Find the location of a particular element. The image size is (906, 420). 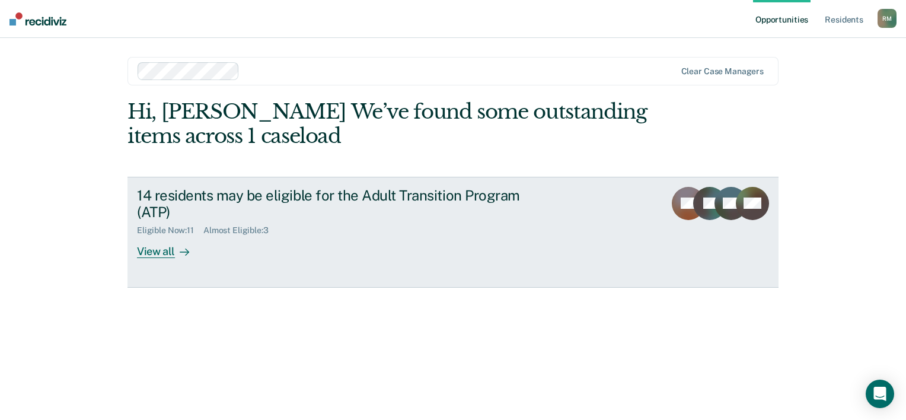

div: 14 residents may be eligible for the Adult Transition Program (ATP) is located at coordinates (345, 204).